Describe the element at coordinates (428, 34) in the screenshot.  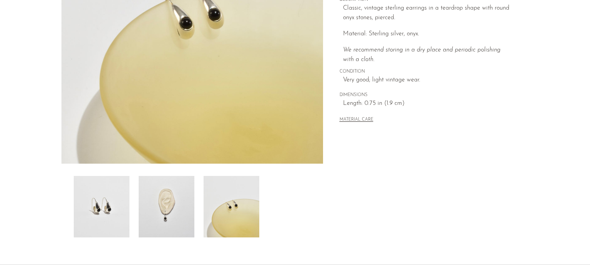
I see `p: Material: Sterling silver, onyx.` at that location.